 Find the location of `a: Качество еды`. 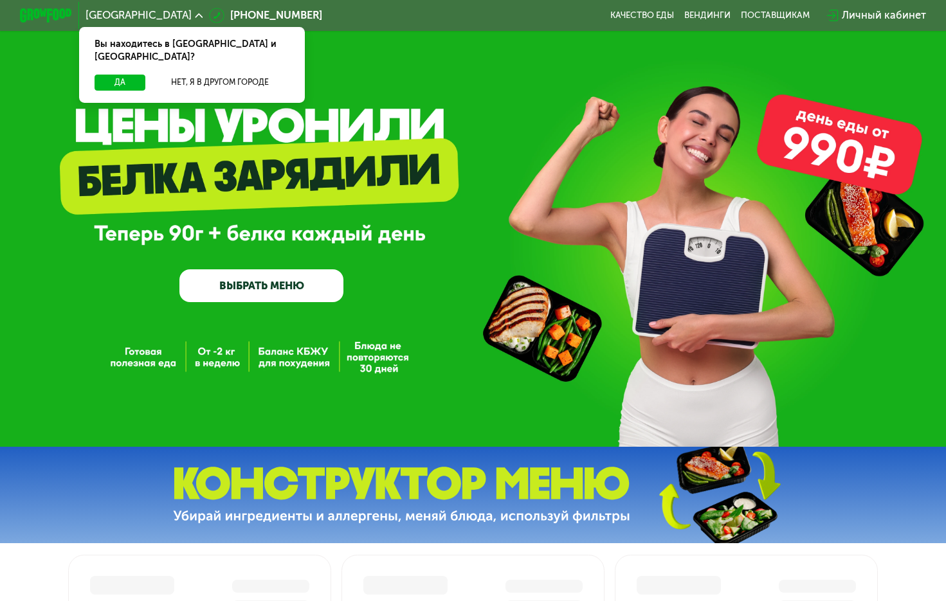

a: Качество еды is located at coordinates (642, 15).